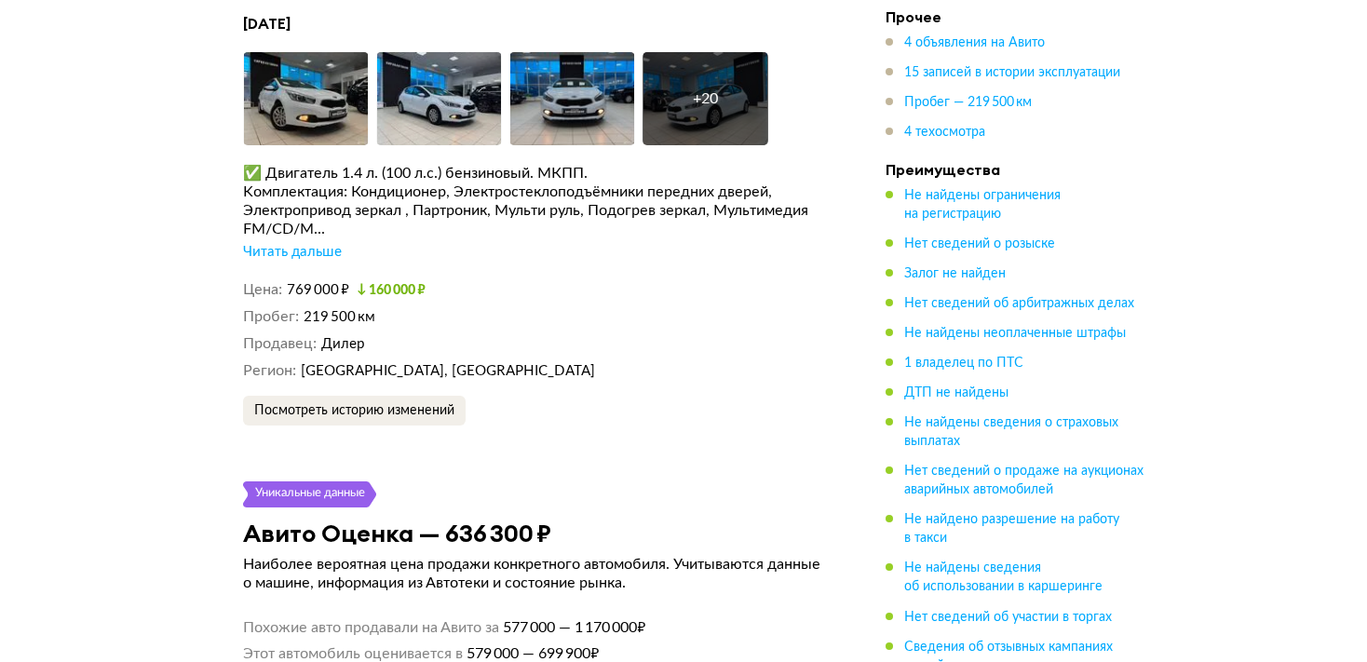 Image resolution: width=1367 pixels, height=662 pixels. I want to click on span: 577 000 — 1 170 000 ₽, so click(572, 628).